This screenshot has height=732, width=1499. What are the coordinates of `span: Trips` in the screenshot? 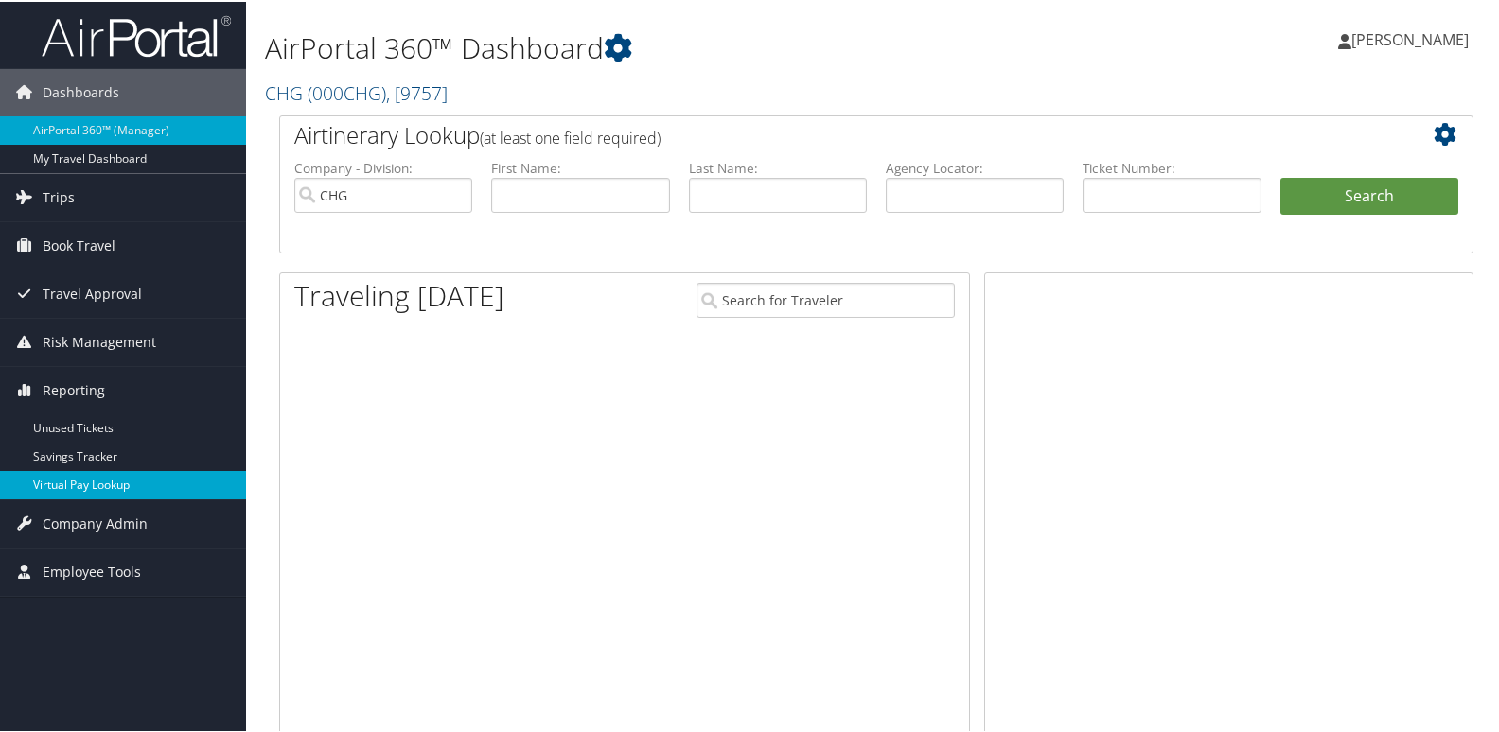 It's located at (59, 196).